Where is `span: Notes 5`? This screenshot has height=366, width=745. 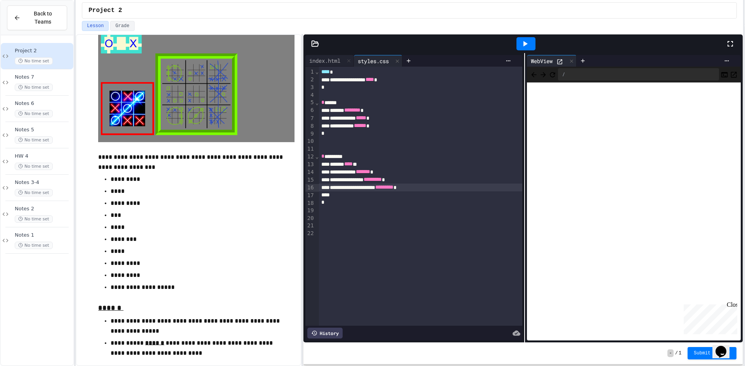
span: Notes 5 is located at coordinates (43, 130).